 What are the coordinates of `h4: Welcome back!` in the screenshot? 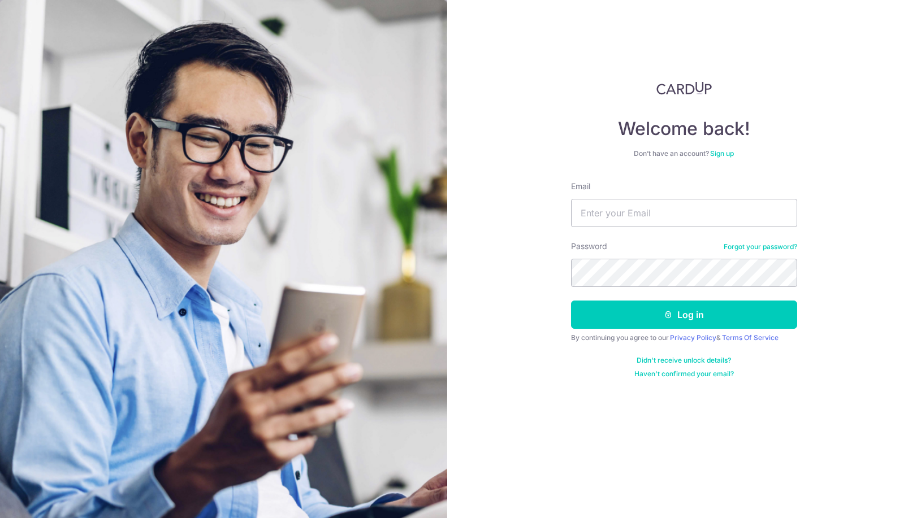 It's located at (684, 129).